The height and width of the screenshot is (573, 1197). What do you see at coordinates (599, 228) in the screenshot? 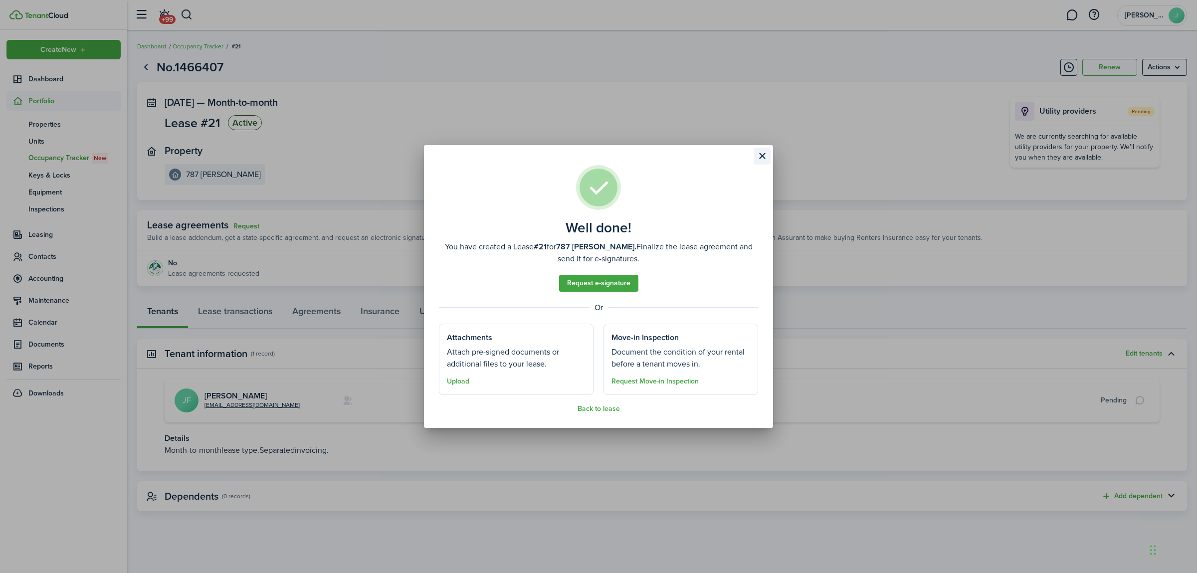
I see `well-done-title: Well done!` at bounding box center [599, 228].